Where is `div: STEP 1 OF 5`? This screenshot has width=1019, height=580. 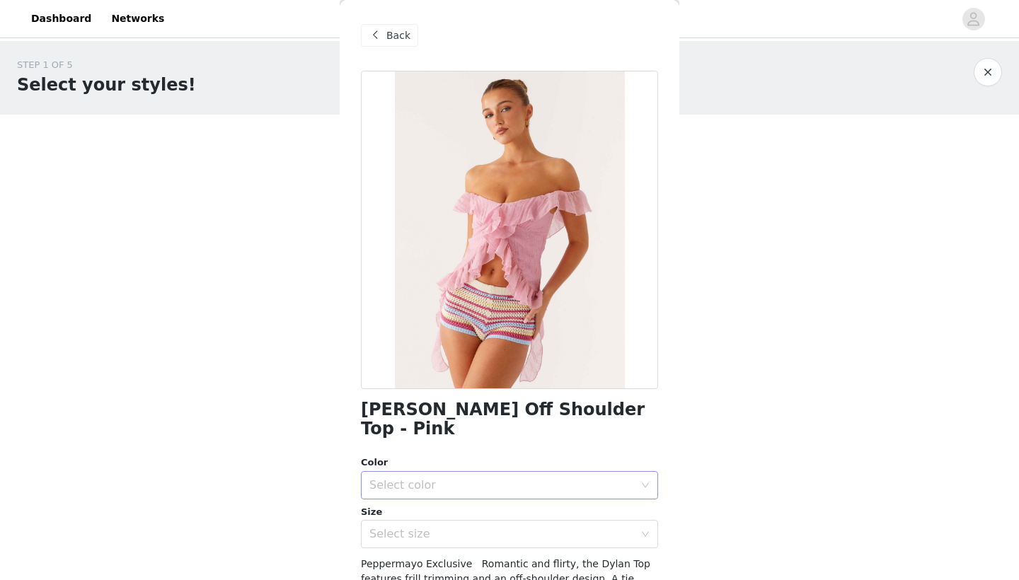 div: STEP 1 OF 5 is located at coordinates (106, 65).